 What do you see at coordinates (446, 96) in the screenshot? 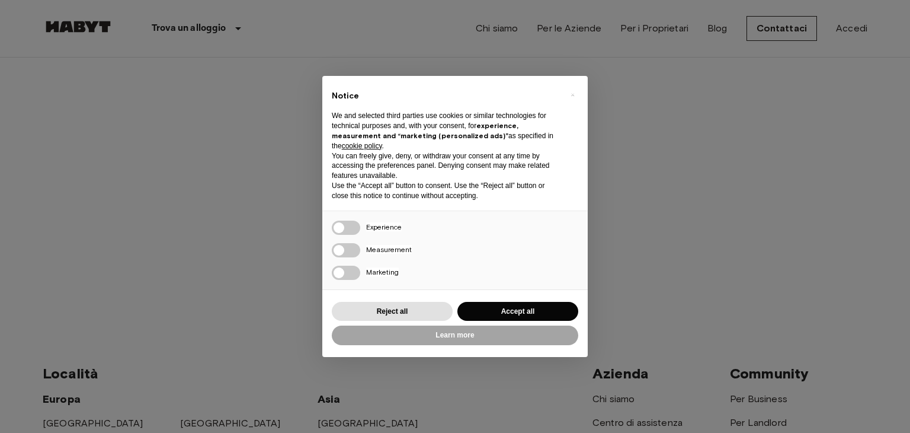
I see `h2: Notice` at bounding box center [446, 96].